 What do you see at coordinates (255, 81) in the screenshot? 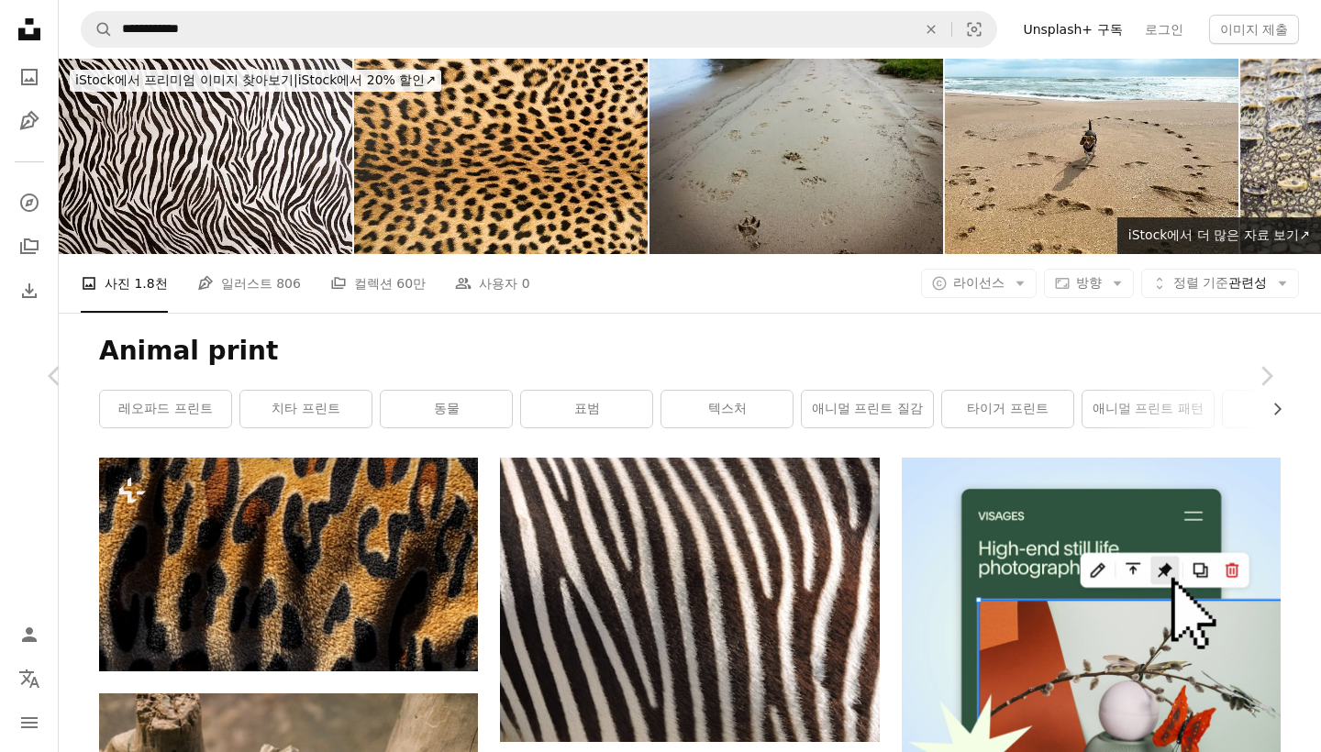
I see `a: iStock에서 프리미엄 이미지 찾아보기|iStock에서 20% 할인↗` at bounding box center [255, 81].